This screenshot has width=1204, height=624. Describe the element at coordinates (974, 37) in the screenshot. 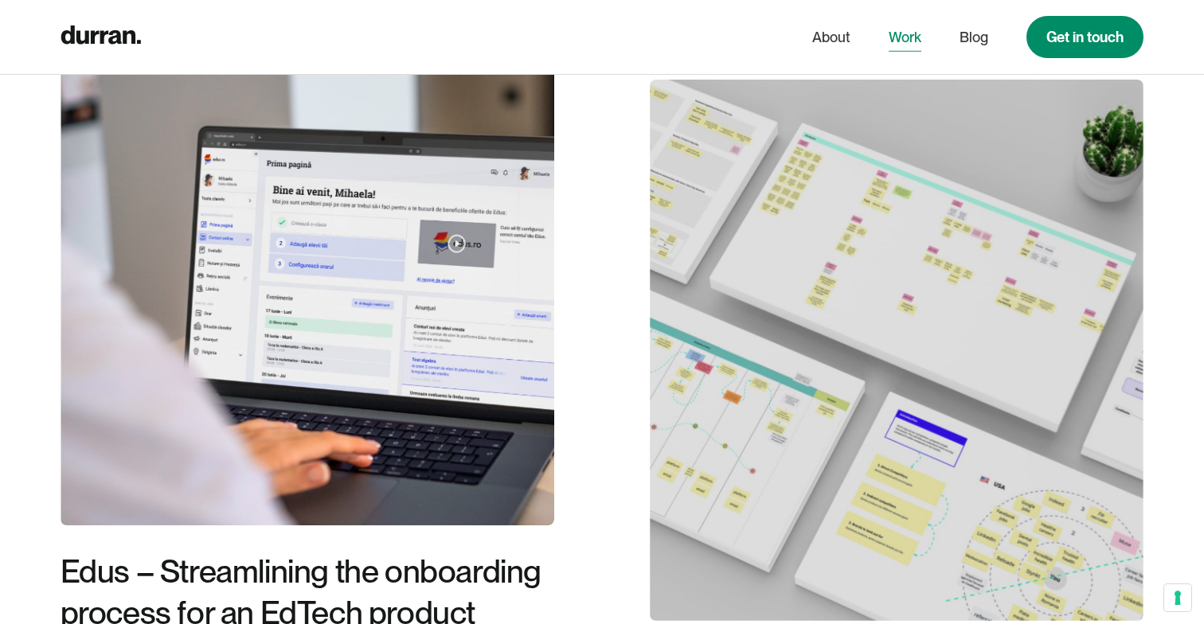

I see `a: Blog` at that location.